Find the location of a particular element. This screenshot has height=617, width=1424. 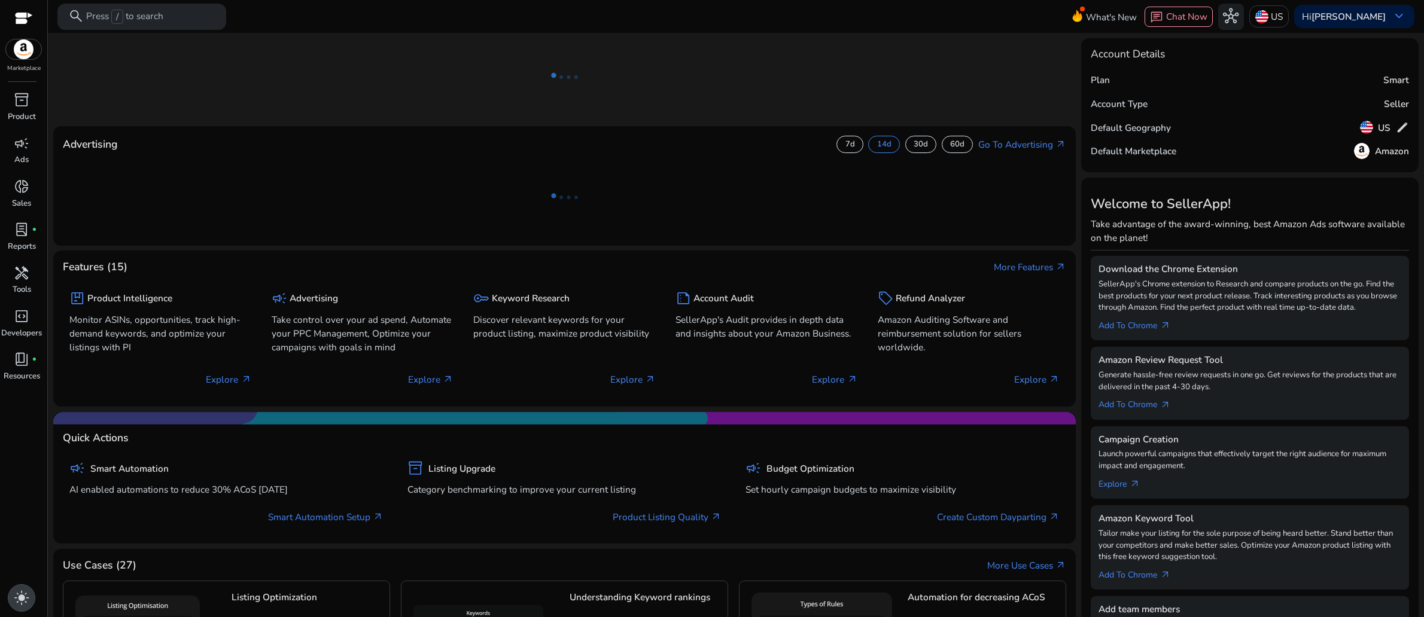

h5: Smart Automation is located at coordinates (129, 469).